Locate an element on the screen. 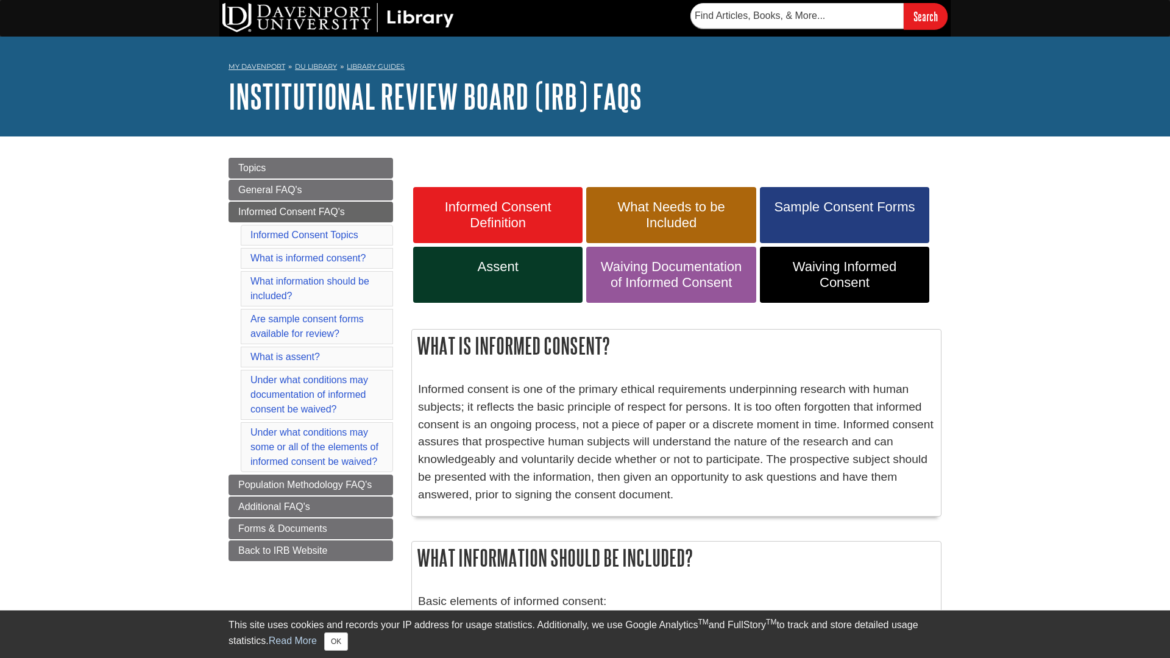  a: Forms & Documents is located at coordinates (311, 529).